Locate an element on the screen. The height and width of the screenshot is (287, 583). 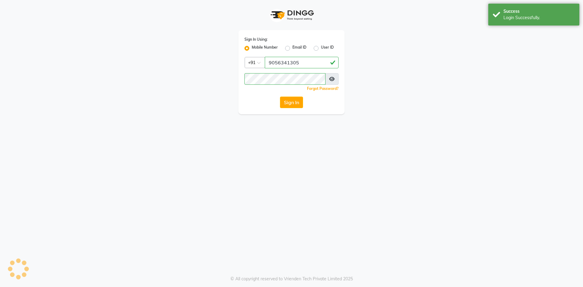
label: Mobile Number is located at coordinates (265, 48).